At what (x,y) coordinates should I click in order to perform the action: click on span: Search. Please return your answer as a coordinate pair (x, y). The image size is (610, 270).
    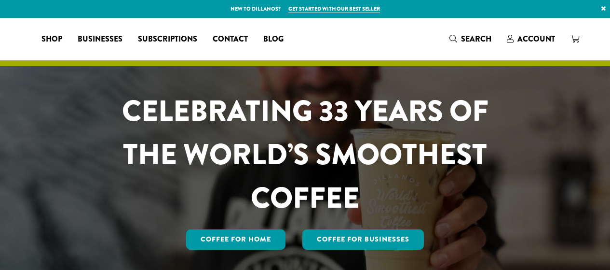
    Looking at the image, I should click on (476, 39).